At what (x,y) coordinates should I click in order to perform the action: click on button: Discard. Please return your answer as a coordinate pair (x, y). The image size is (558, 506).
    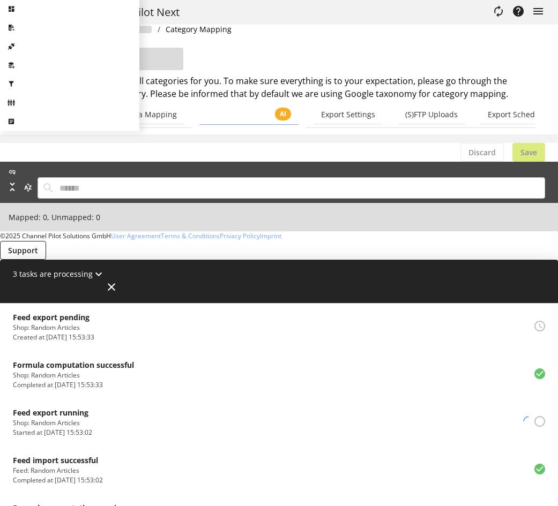
    Looking at the image, I should click on (482, 152).